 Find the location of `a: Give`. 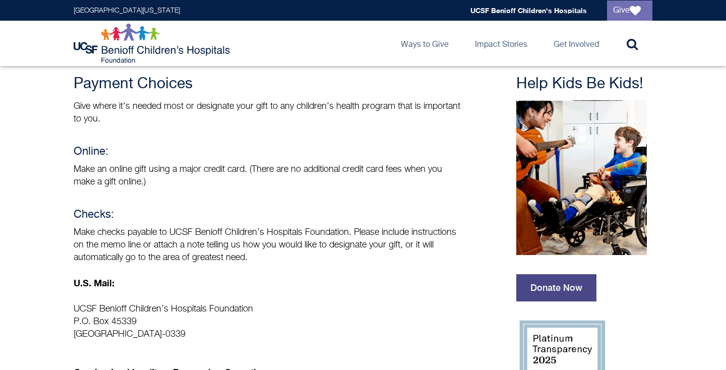

a: Give is located at coordinates (629, 11).